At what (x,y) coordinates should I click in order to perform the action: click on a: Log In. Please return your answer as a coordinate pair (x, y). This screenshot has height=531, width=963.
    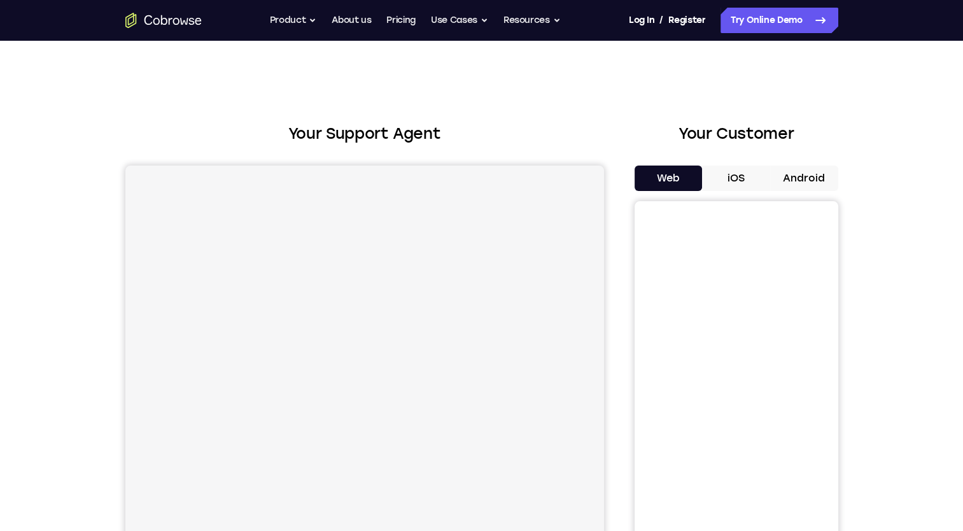
    Looking at the image, I should click on (642, 20).